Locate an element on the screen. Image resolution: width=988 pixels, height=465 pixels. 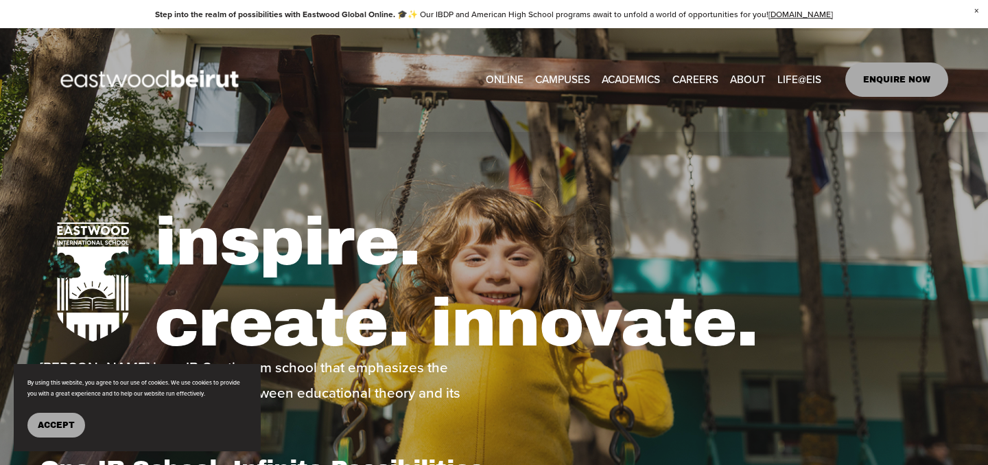
section: Cookie banner is located at coordinates (137, 407).